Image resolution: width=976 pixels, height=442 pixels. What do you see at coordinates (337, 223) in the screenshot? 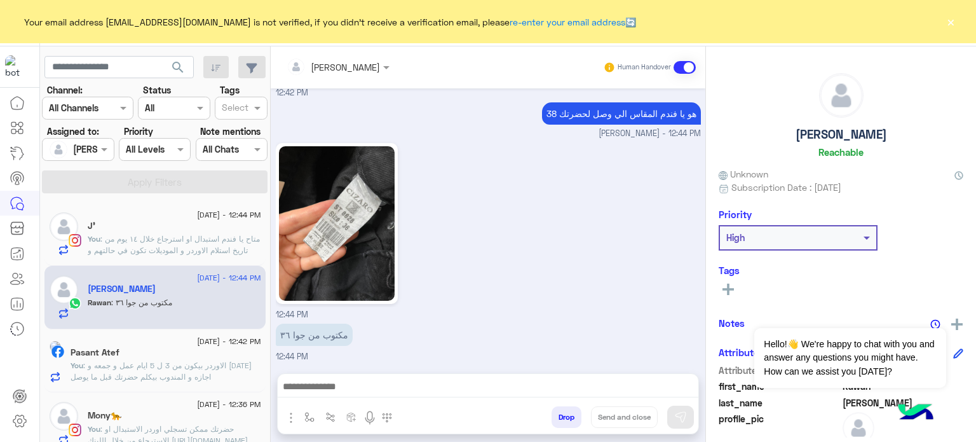
I see `img: 1305824711215132.jpg` at bounding box center [337, 223].